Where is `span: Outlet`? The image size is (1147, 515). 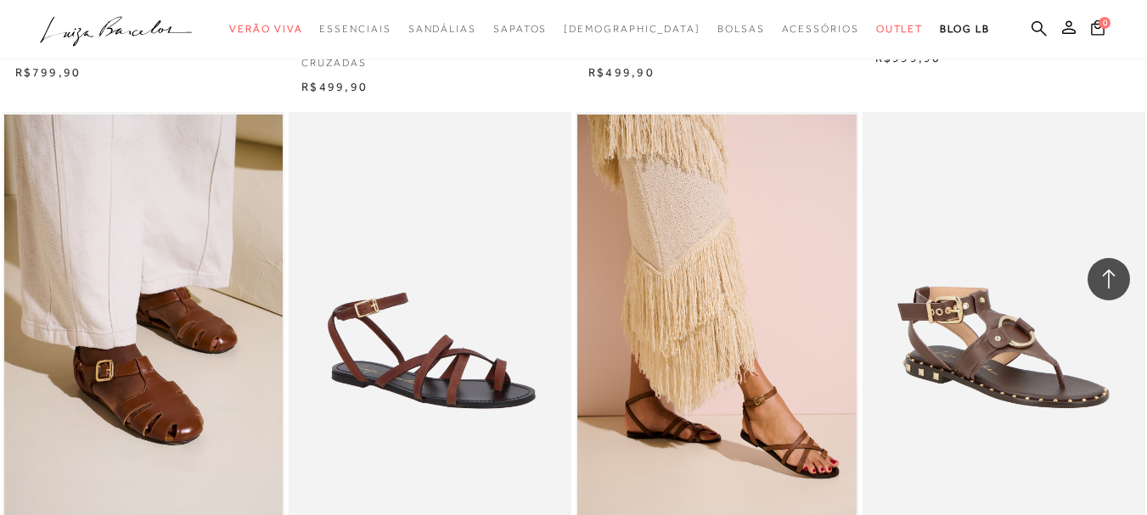
span: Outlet is located at coordinates (900, 29).